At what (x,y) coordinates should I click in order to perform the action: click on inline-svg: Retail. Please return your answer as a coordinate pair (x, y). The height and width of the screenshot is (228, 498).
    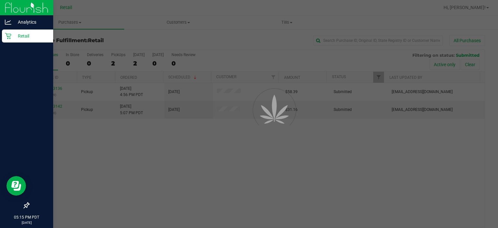
    Looking at the image, I should click on (8, 36).